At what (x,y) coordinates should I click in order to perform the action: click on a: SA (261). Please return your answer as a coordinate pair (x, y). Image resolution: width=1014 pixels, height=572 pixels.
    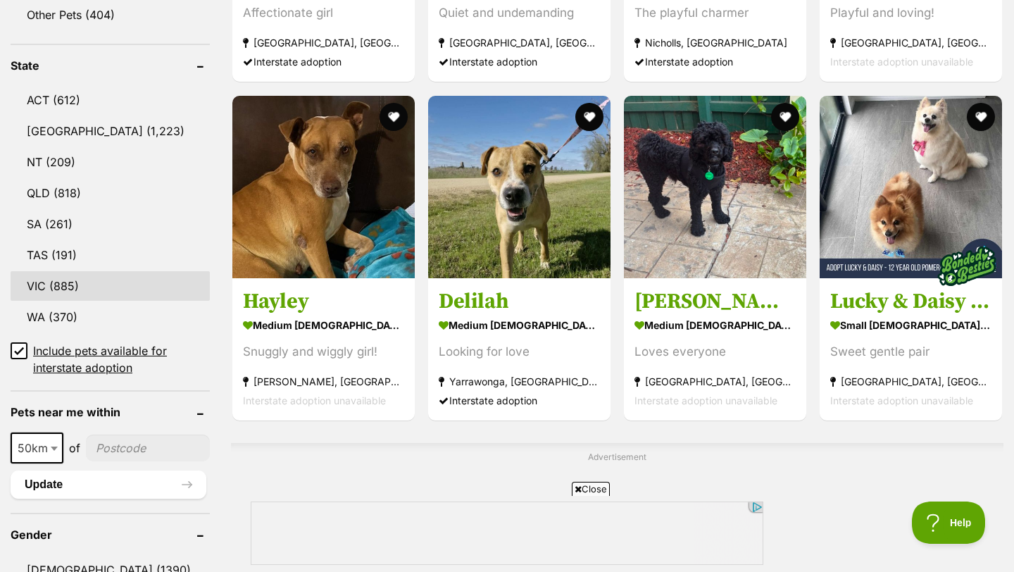
    Looking at the image, I should click on (110, 224).